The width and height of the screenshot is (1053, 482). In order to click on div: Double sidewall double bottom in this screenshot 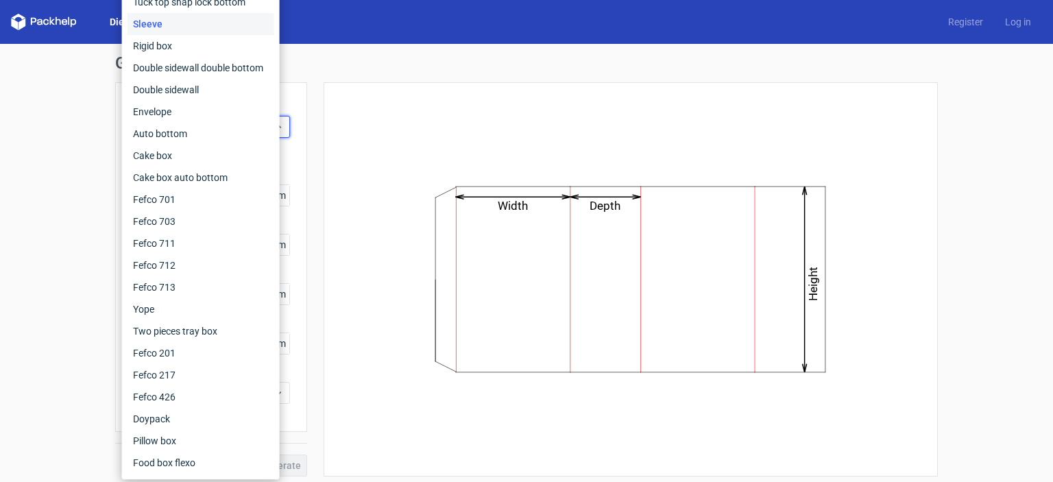, I will do `click(201, 68)`.